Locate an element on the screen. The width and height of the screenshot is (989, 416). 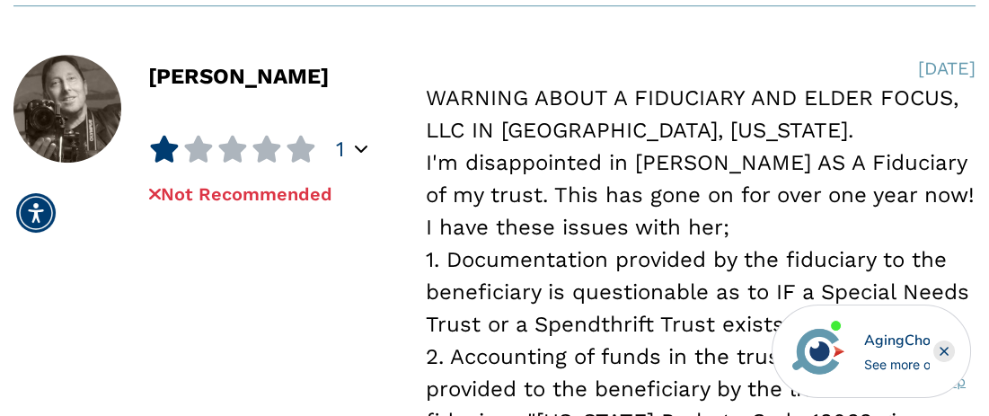
div: See more options is located at coordinates (897, 364).